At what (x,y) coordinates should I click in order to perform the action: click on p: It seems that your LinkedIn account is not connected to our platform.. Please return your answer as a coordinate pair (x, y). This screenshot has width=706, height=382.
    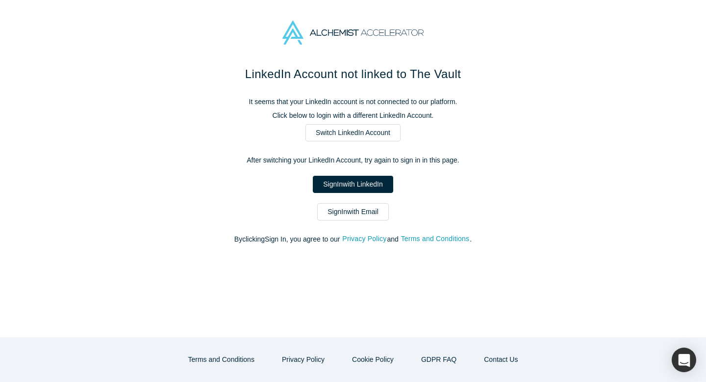
    Looking at the image, I should click on (353, 102).